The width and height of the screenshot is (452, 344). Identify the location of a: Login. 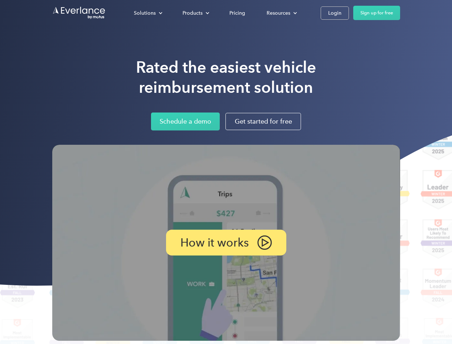
(335, 13).